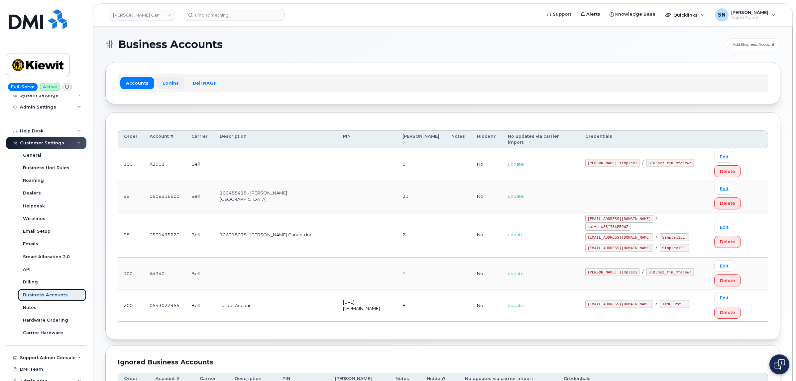  What do you see at coordinates (199, 140) in the screenshot?
I see `th: Carrier` at bounding box center [199, 140].